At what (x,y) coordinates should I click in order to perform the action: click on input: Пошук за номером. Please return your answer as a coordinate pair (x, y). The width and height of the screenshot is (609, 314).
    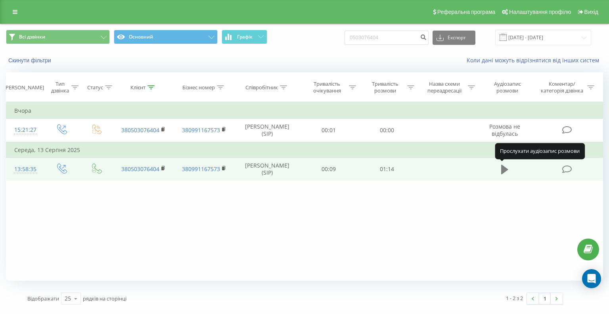
    Looking at the image, I should click on (387, 38).